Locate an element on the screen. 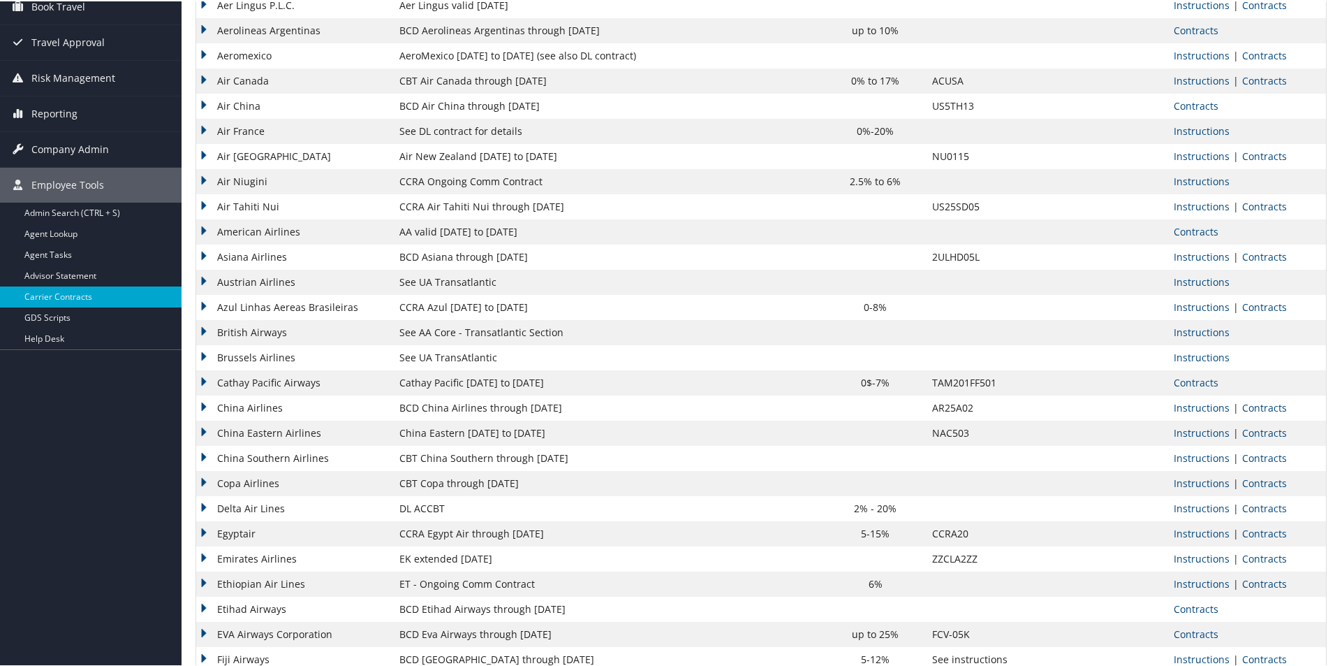  td: China Airlines is located at coordinates (294, 406).